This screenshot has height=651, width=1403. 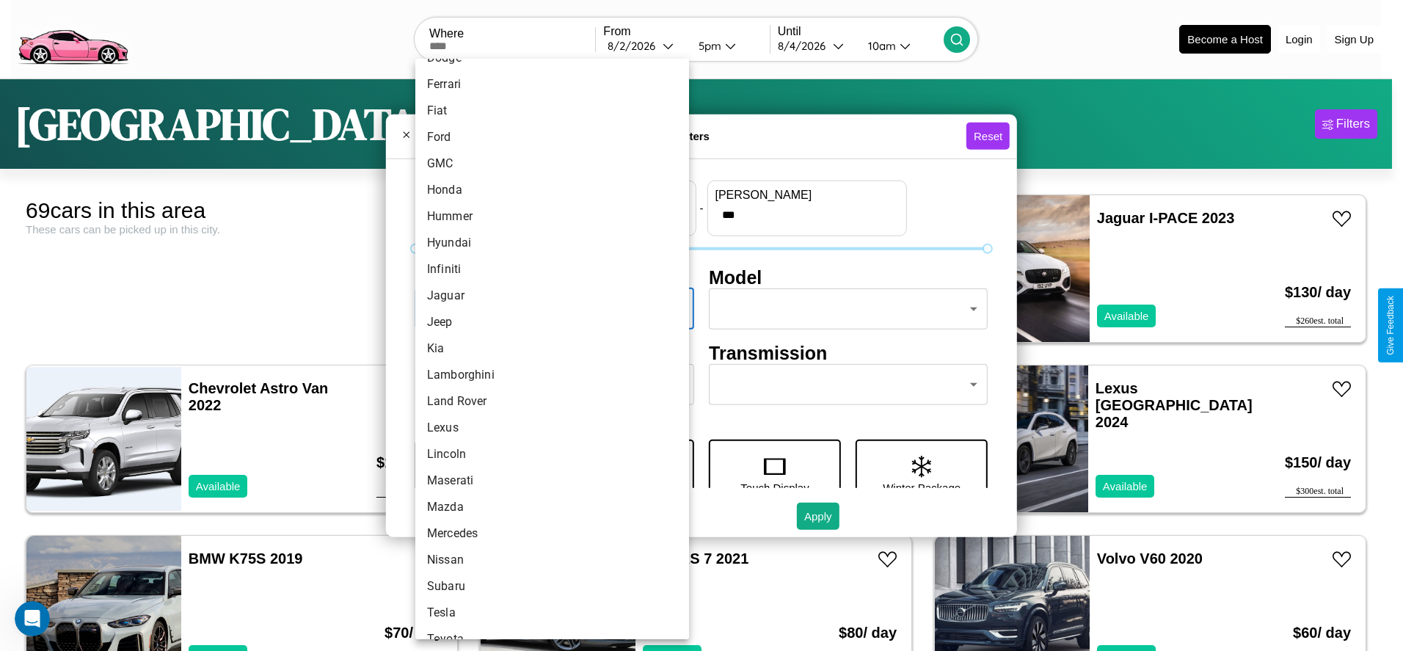 I want to click on li: Ford, so click(x=552, y=137).